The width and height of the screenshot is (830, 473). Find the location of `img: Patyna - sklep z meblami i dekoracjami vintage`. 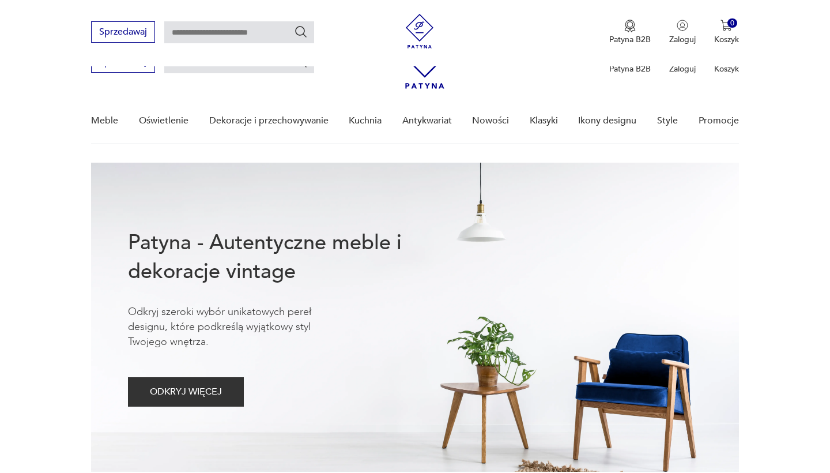

img: Patyna - sklep z meblami i dekoracjami vintage is located at coordinates (420, 31).